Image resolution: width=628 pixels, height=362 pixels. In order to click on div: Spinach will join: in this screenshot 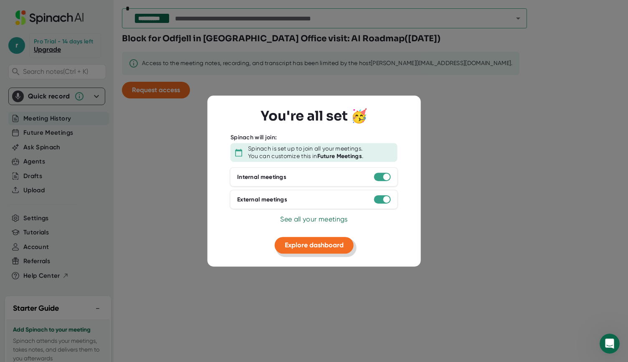, I will do `click(253, 138)`.